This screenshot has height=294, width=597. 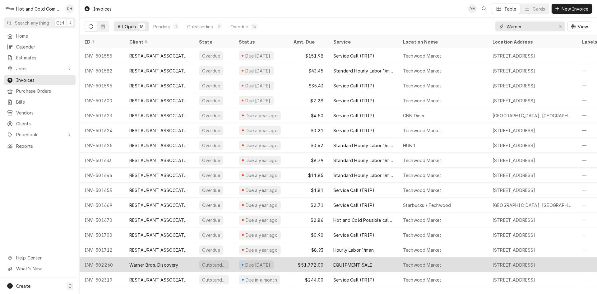 I want to click on a: Reports, so click(x=40, y=146).